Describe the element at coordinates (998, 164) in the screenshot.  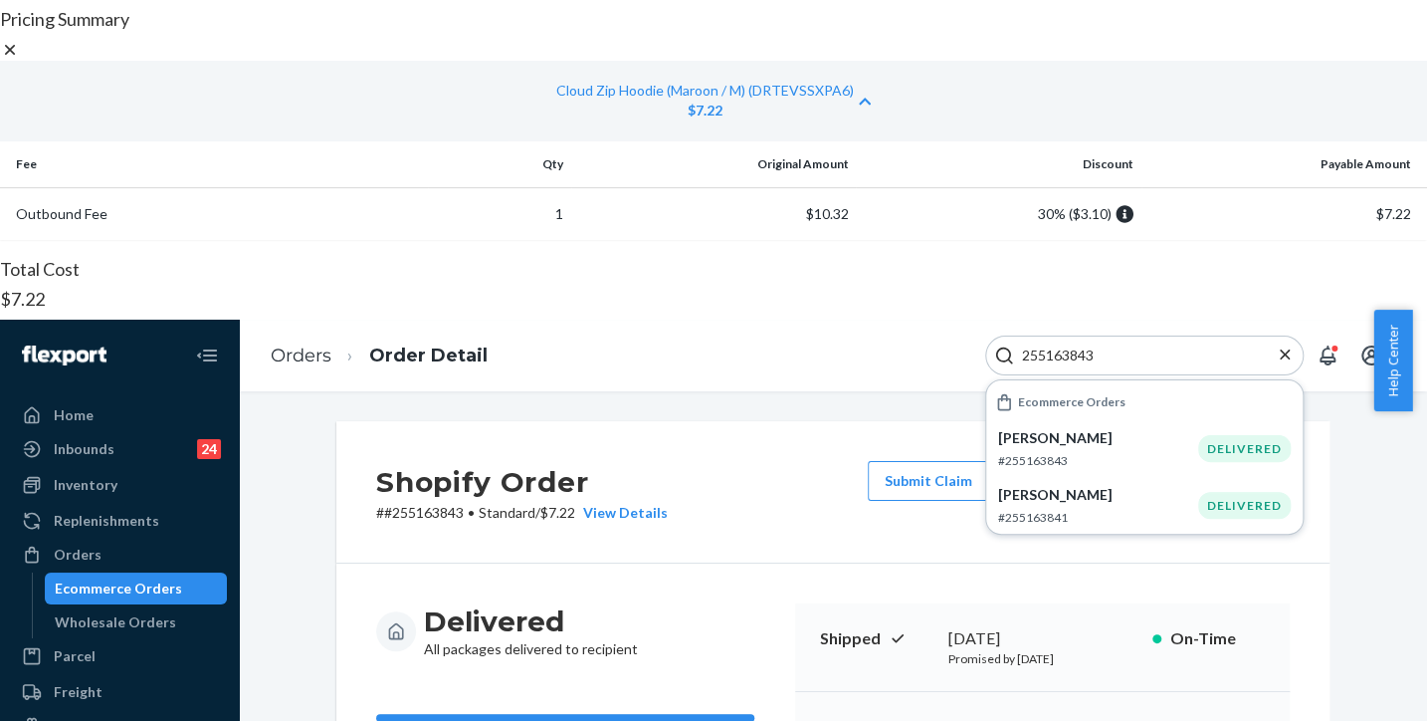
I see `th: Discount` at that location.